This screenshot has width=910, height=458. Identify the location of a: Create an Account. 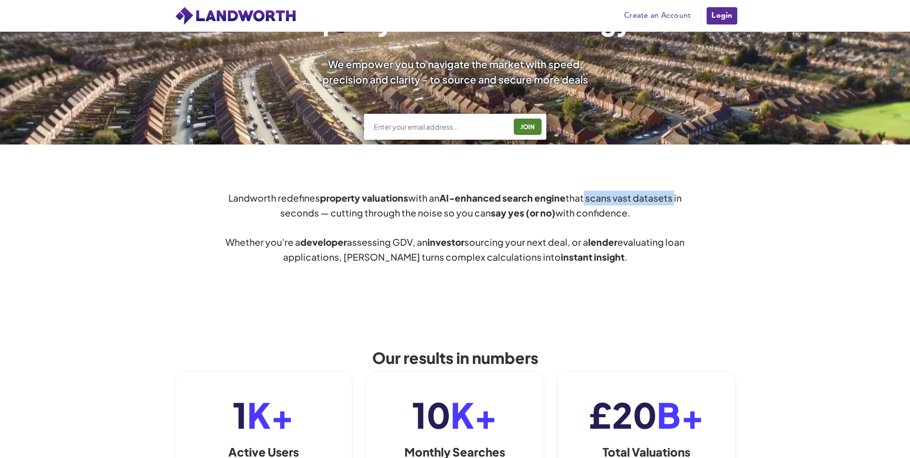
(657, 16).